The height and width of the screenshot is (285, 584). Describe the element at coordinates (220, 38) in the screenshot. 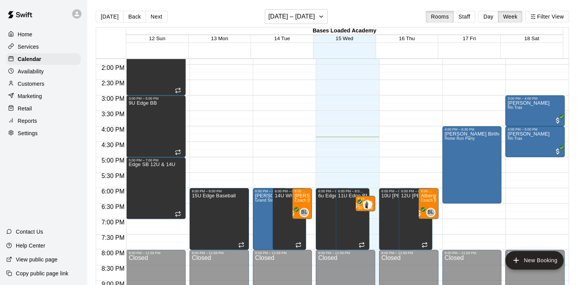

I see `button: 13 Mon` at that location.